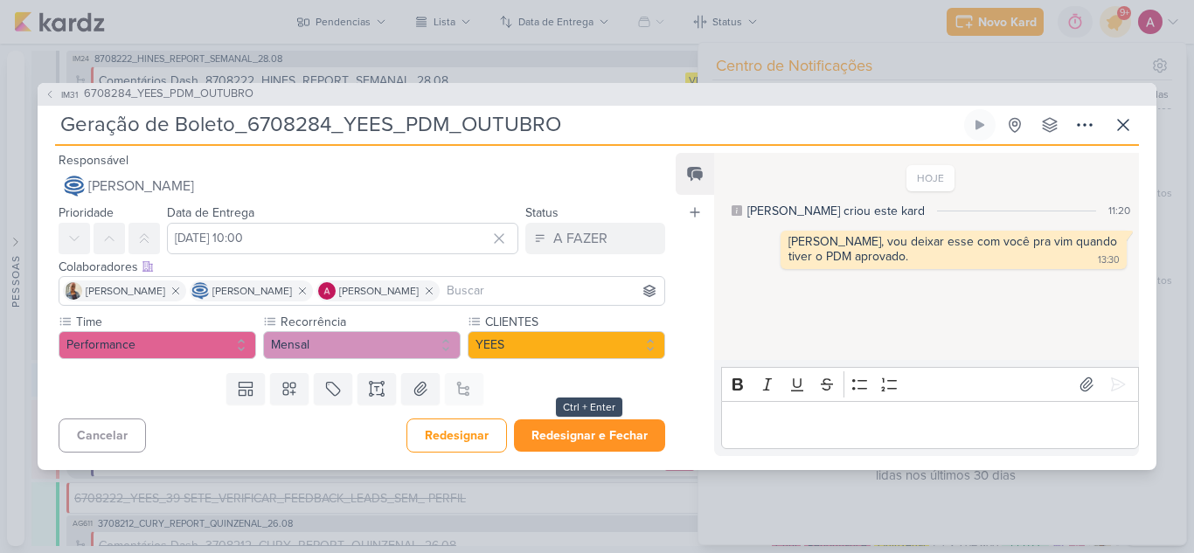 This screenshot has height=553, width=1194. I want to click on button: IM31 6708284_YEES_PDM_OUTUBRO, so click(149, 94).